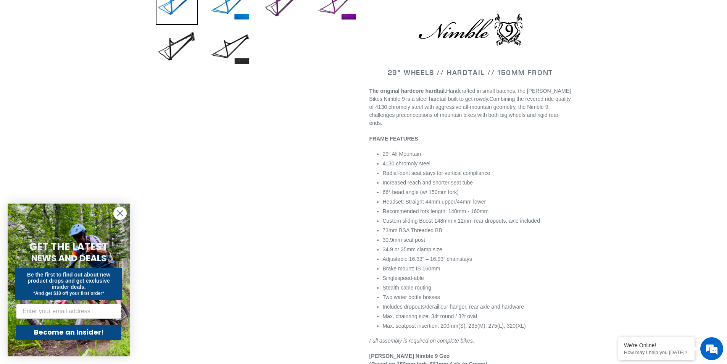 Image resolution: width=727 pixels, height=364 pixels. What do you see at coordinates (477, 268) in the screenshot?
I see `li: Brake mount: IS 160mm` at bounding box center [477, 268].